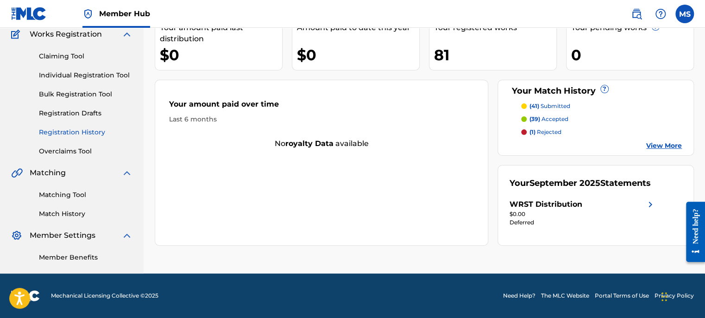  Describe the element at coordinates (535, 119) in the screenshot. I see `span: (39)` at that location.